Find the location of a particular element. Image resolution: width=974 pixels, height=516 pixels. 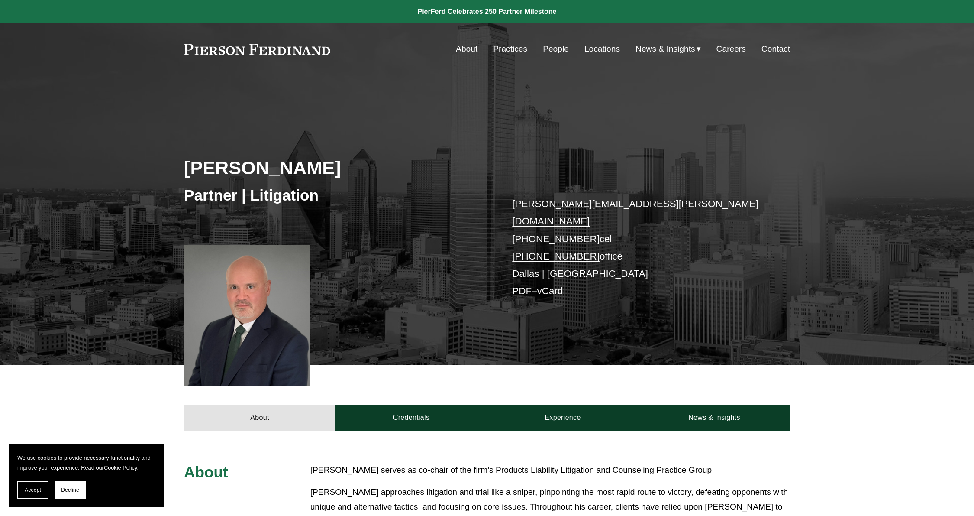

span: About is located at coordinates (206, 472).